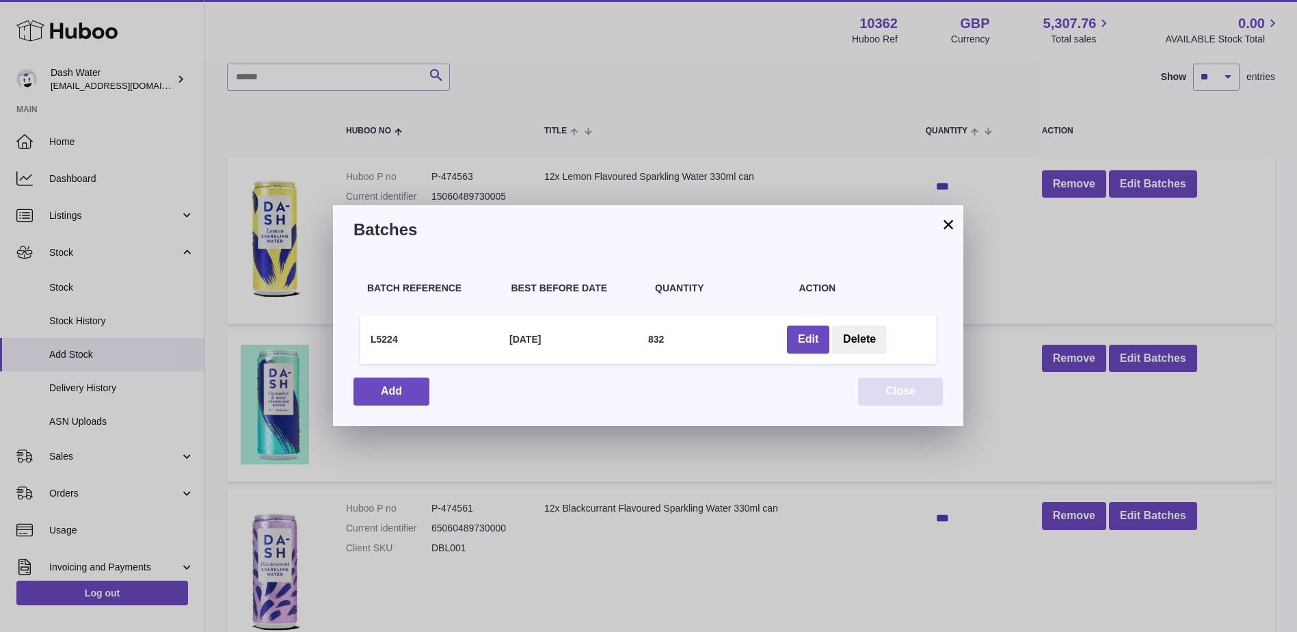 This screenshot has height=632, width=1297. What do you see at coordinates (864, 288) in the screenshot?
I see `h4: Action` at bounding box center [864, 288].